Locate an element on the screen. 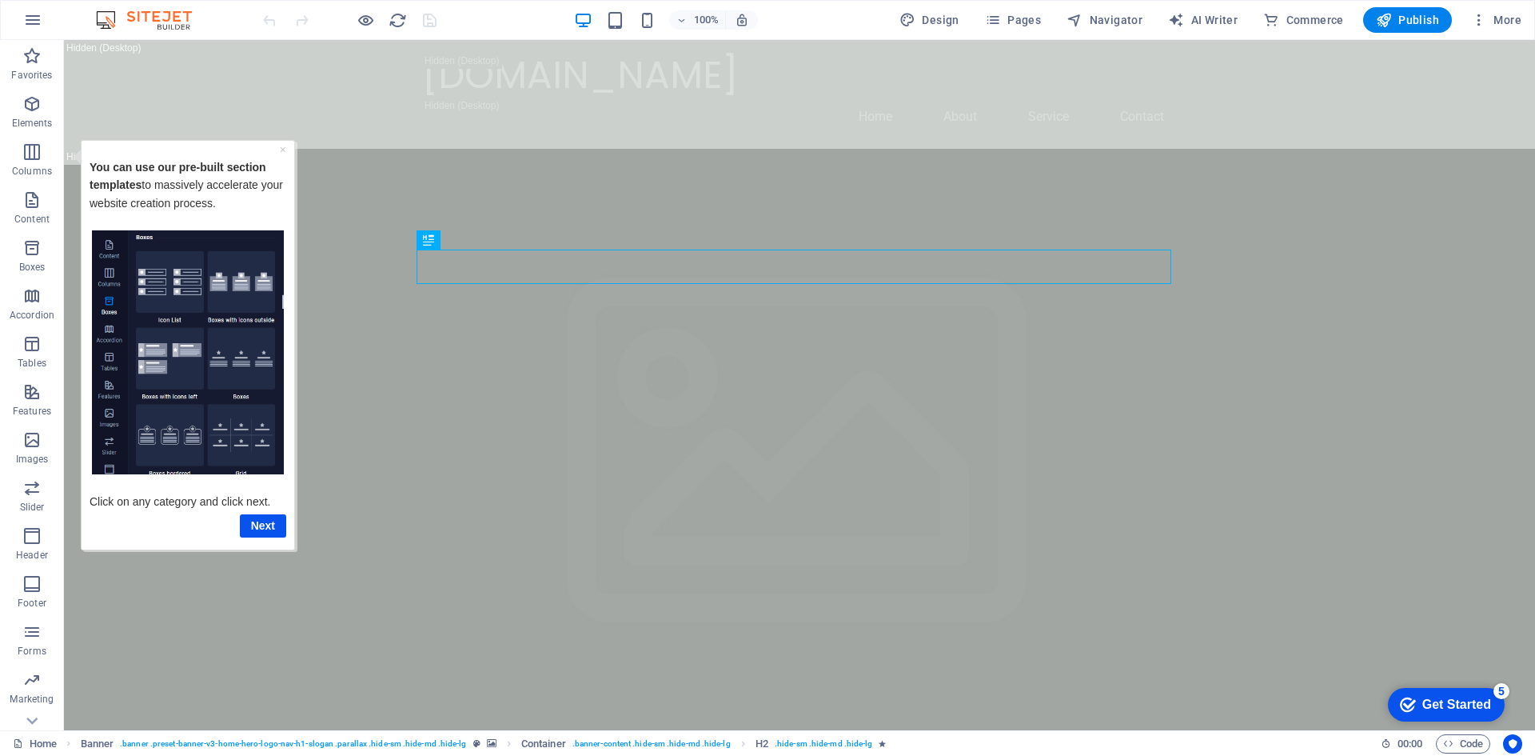 This screenshot has height=756, width=1535. p: Boxes is located at coordinates (32, 267).